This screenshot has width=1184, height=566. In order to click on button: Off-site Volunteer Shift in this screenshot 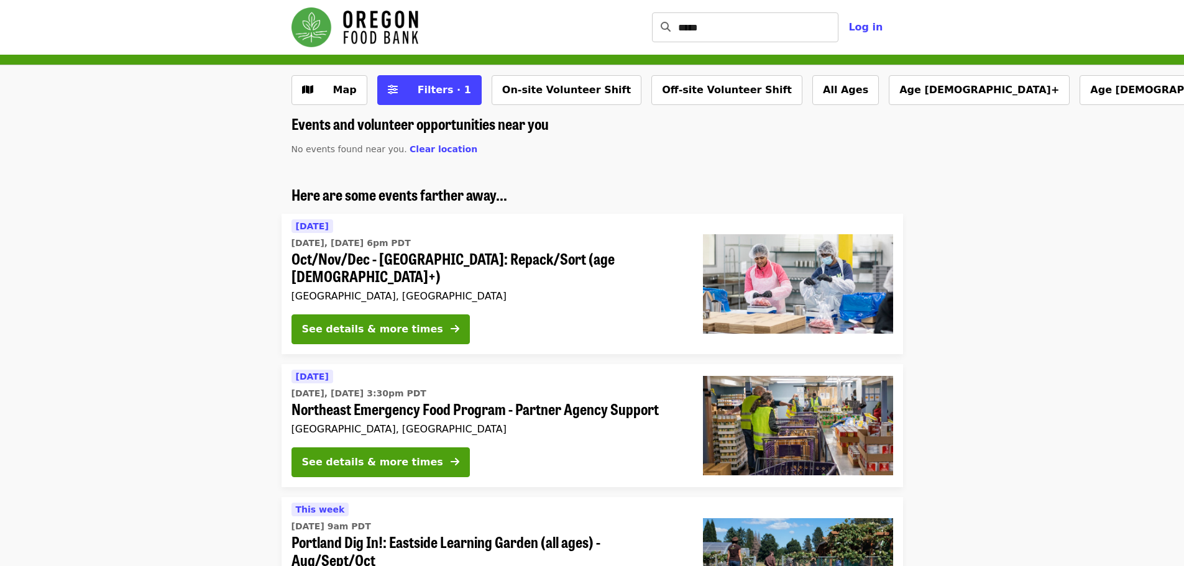, I will do `click(727, 90)`.